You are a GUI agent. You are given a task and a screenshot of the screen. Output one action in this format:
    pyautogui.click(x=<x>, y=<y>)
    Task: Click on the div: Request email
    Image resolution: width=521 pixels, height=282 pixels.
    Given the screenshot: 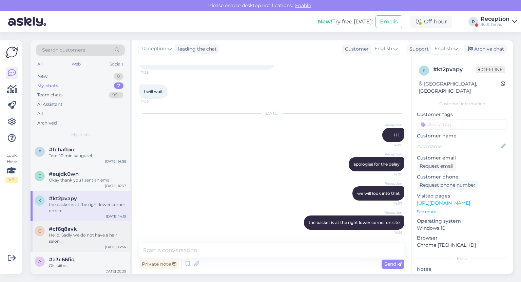 What is the action you would take?
    pyautogui.click(x=437, y=166)
    